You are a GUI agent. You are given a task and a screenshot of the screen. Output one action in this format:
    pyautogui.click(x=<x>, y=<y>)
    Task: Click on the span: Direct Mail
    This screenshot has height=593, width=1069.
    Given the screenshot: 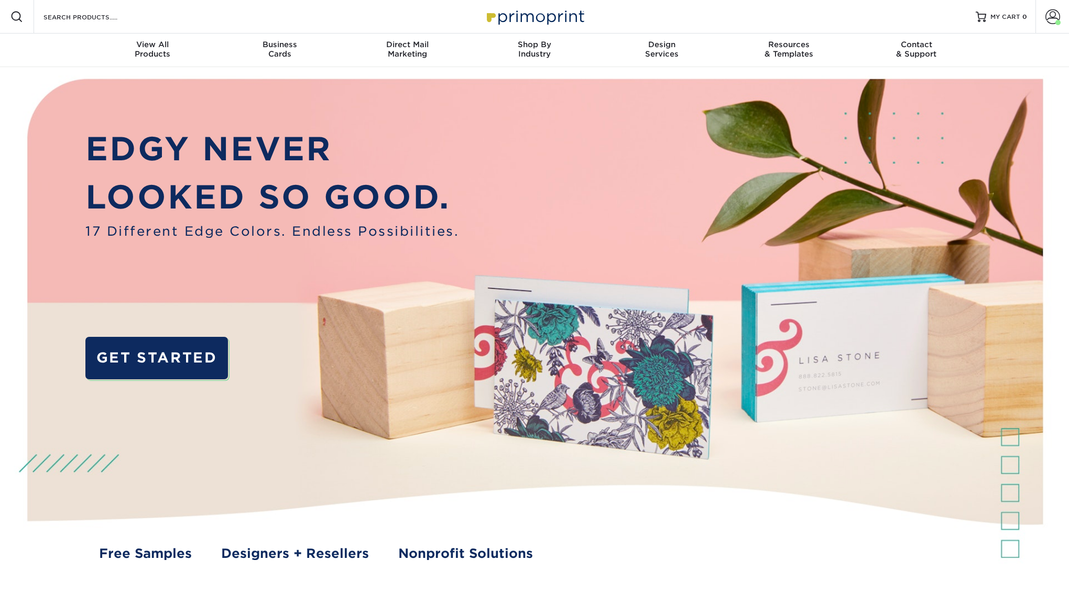 What is the action you would take?
    pyautogui.click(x=407, y=45)
    